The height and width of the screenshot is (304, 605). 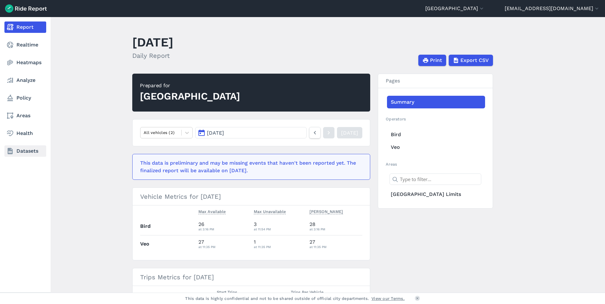 What do you see at coordinates (153, 56) in the screenshot?
I see `h2: Daily Report` at bounding box center [153, 56].